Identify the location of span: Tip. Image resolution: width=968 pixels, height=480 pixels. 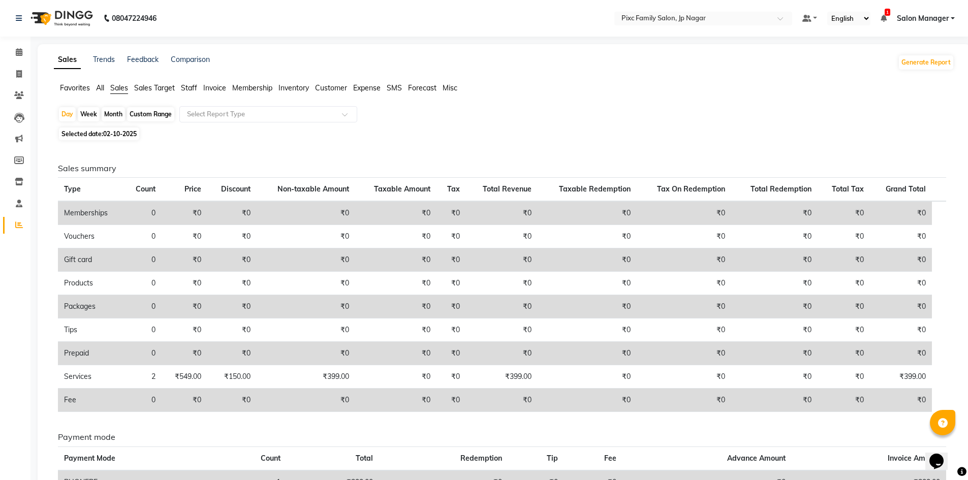
(553, 459).